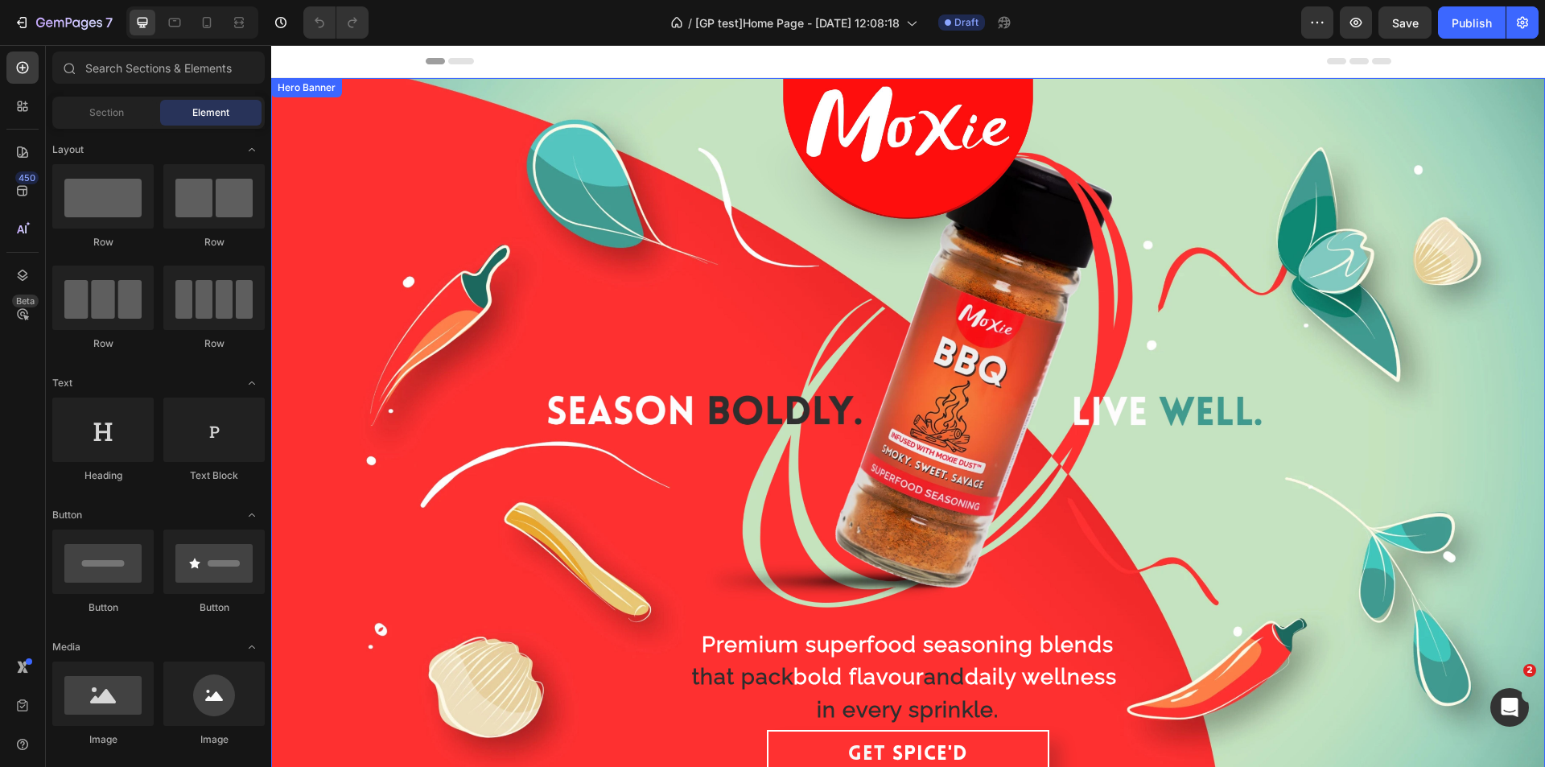  I want to click on button: Publish, so click(1472, 23).